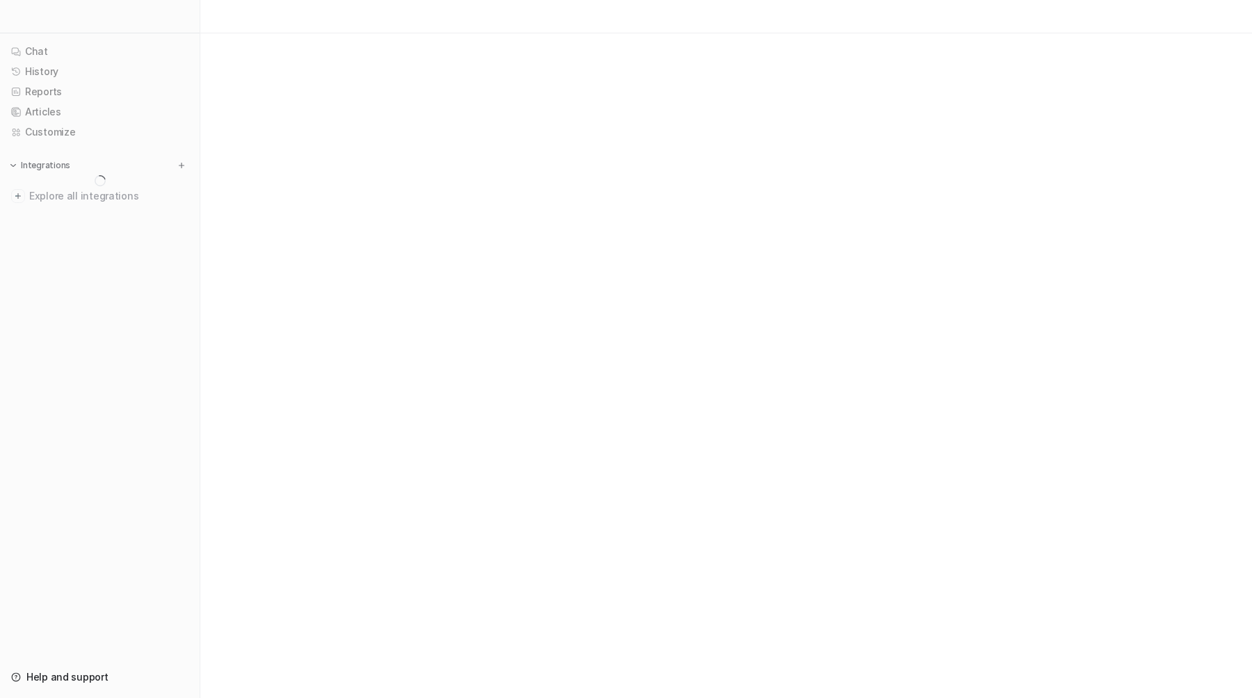 The width and height of the screenshot is (1252, 698). What do you see at coordinates (99, 112) in the screenshot?
I see `a: Articles` at bounding box center [99, 112].